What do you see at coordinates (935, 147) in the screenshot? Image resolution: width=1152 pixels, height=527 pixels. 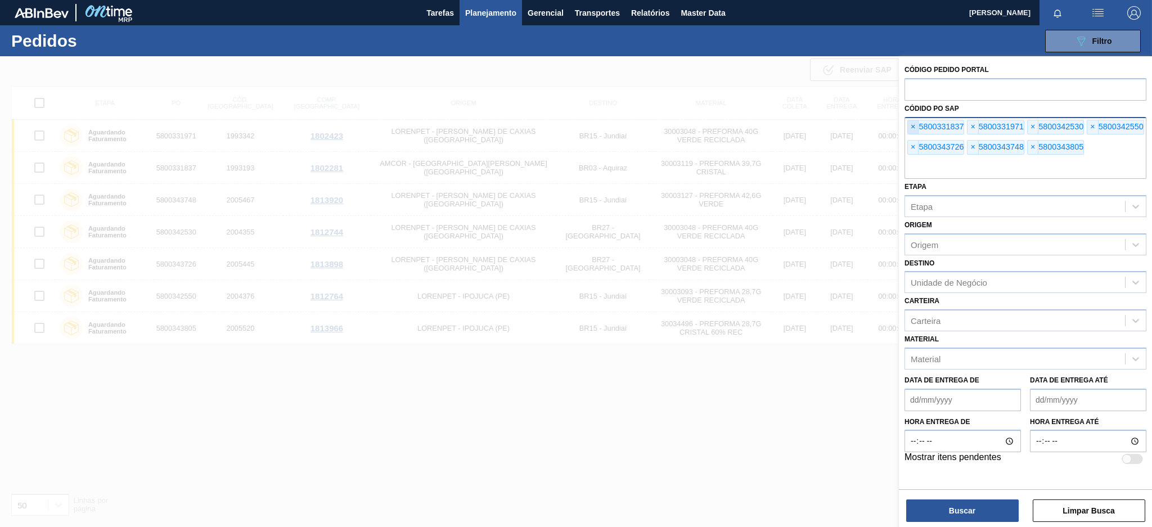 I see `div: 5800343726` at bounding box center [935, 147].